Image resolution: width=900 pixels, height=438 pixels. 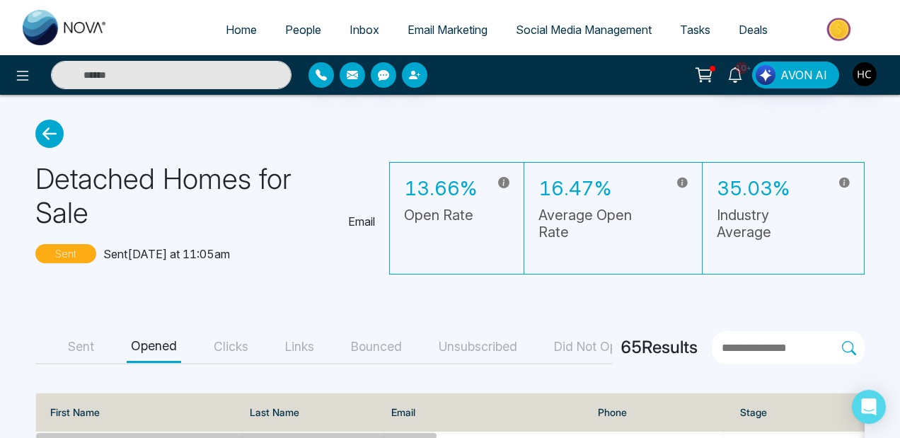 I want to click on th: Stage, so click(x=800, y=413).